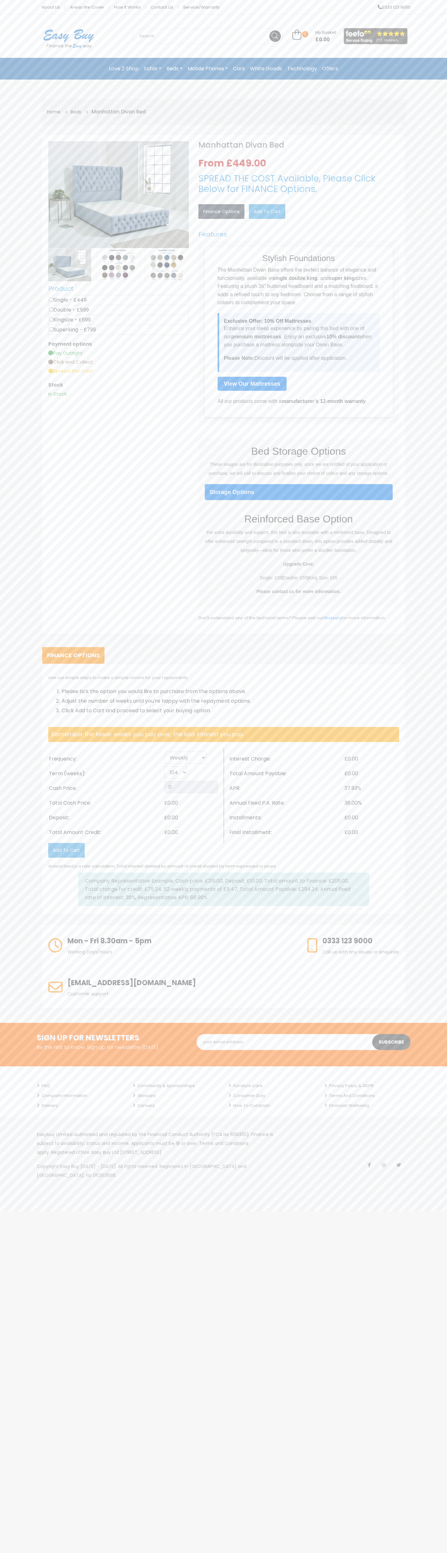  Describe the element at coordinates (305, 34) in the screenshot. I see `span: 0` at that location.